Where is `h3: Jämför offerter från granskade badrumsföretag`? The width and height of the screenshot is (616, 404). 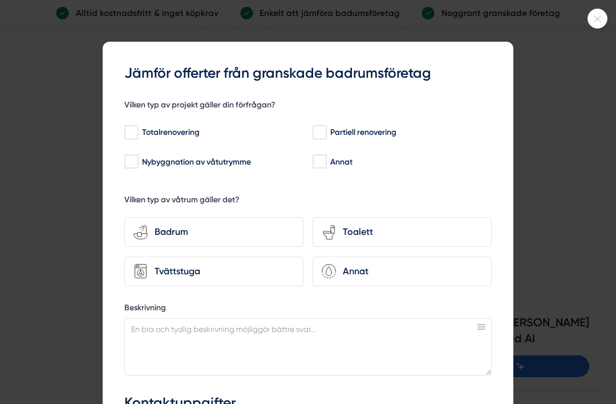
h3: Jämför offerter från granskade badrumsföretag is located at coordinates (308, 73).